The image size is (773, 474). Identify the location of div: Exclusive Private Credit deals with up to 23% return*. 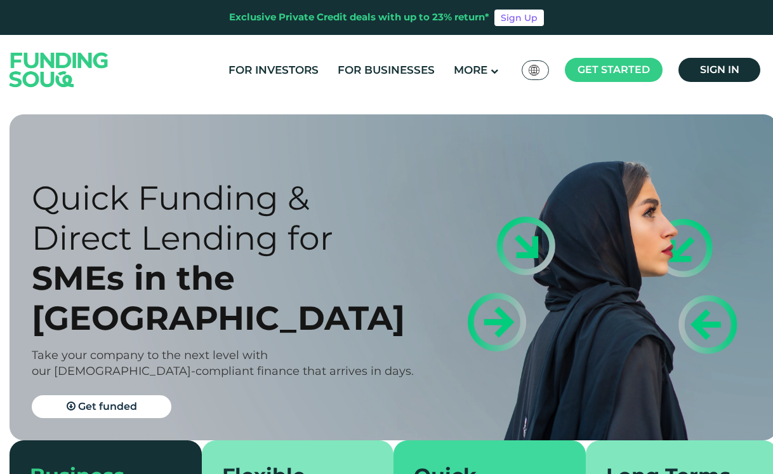
(359, 17).